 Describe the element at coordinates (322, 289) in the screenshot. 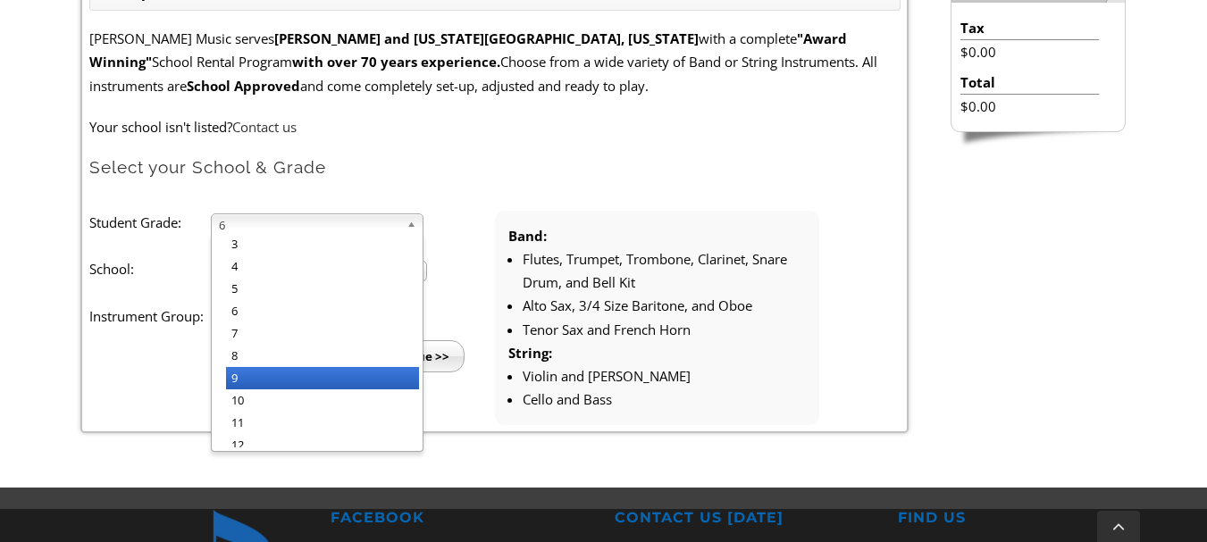

I see `li: 5` at that location.